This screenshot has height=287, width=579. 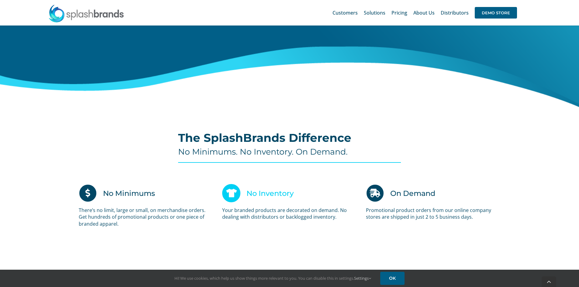 I want to click on p: Promotional product orders from our online company stores are shipped in just 2 to 5 business days., so click(x=433, y=214).